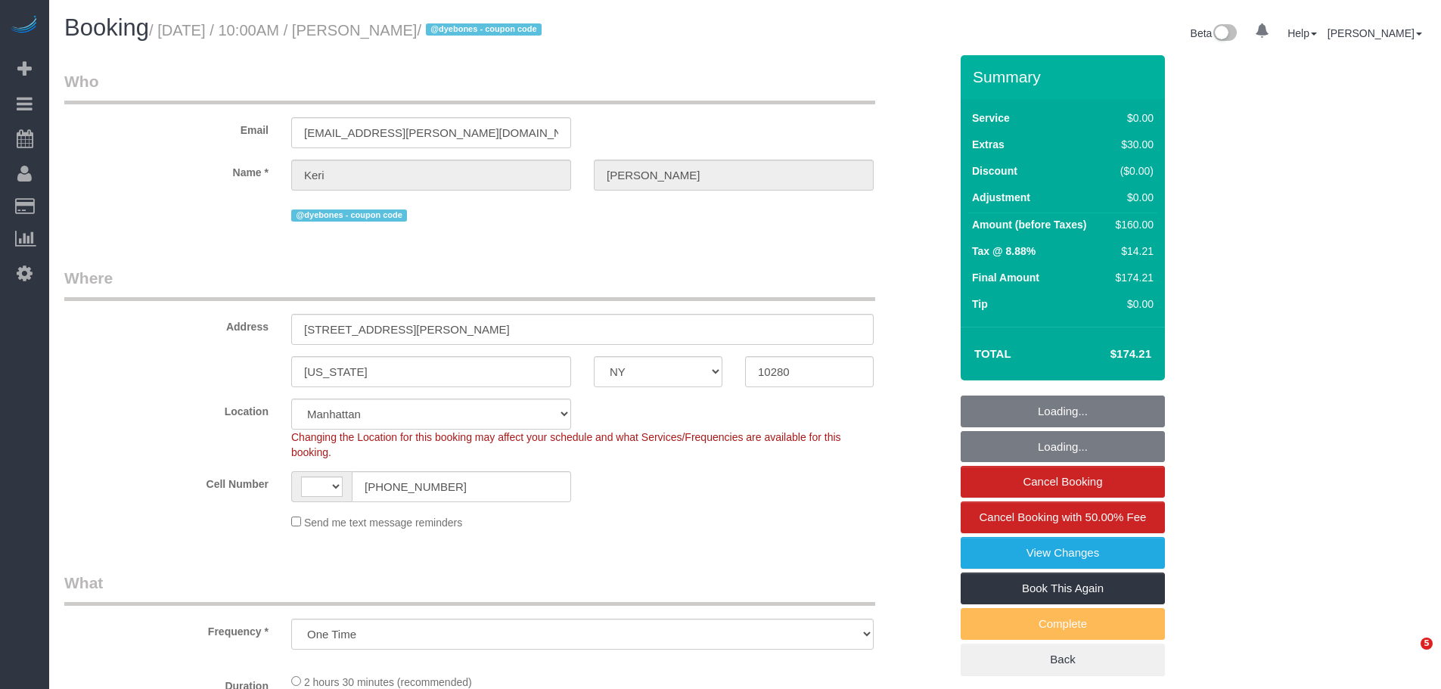 Image resolution: width=1441 pixels, height=689 pixels. I want to click on label: Address, so click(166, 324).